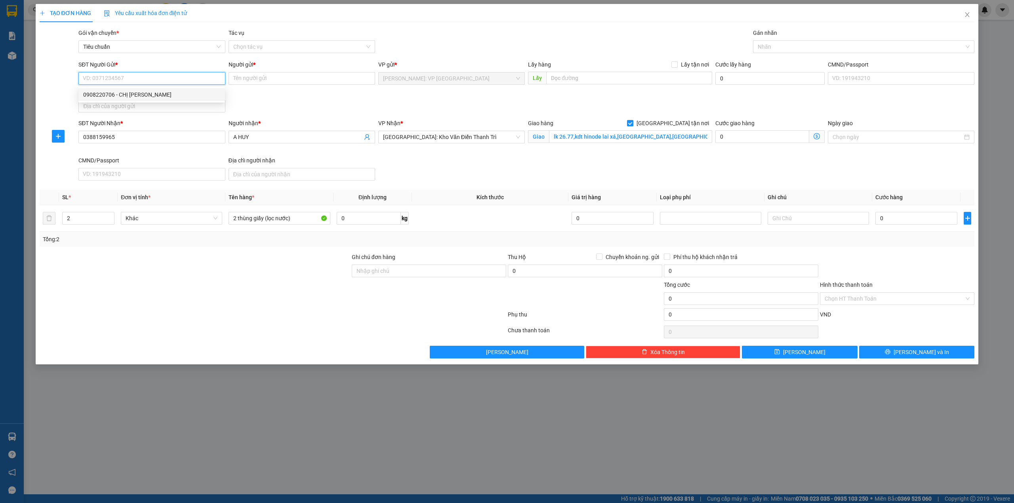 The image size is (1014, 503). What do you see at coordinates (677, 285) in the screenshot?
I see `span: Tổng cước` at bounding box center [677, 285].